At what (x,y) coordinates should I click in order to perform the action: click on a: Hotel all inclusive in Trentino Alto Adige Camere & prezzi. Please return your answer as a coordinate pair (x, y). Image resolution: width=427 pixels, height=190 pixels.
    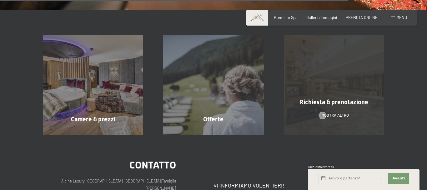
    Looking at the image, I should click on (93, 85).